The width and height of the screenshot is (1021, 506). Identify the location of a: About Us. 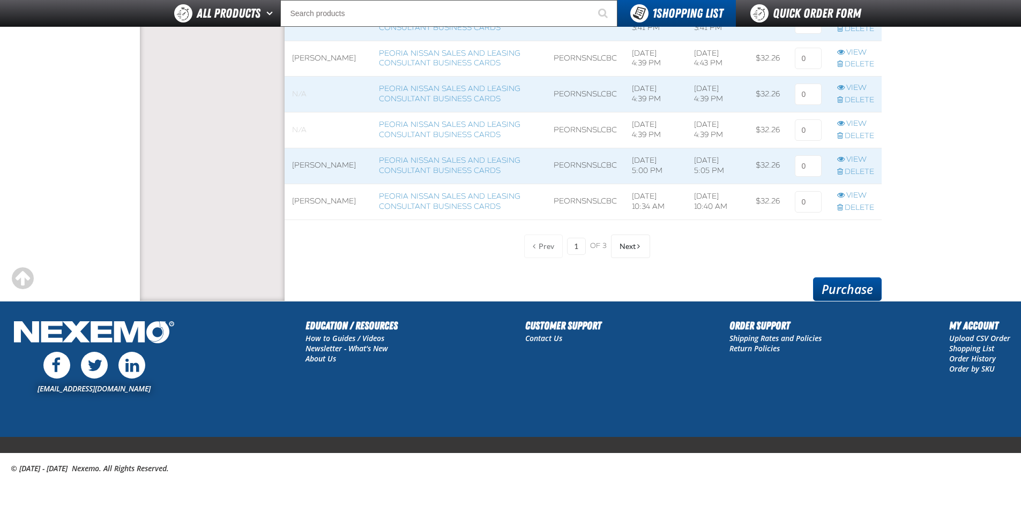
(320, 358).